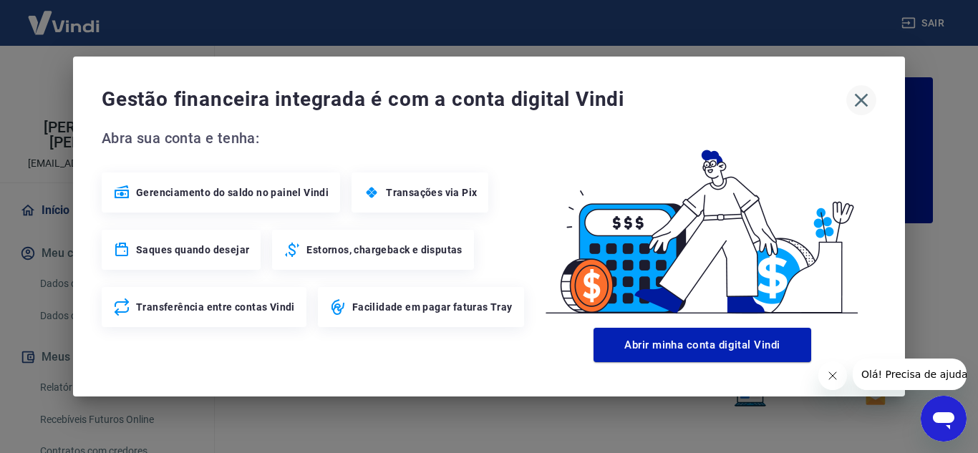 This screenshot has width=978, height=453. I want to click on span: Transações via Pix, so click(431, 193).